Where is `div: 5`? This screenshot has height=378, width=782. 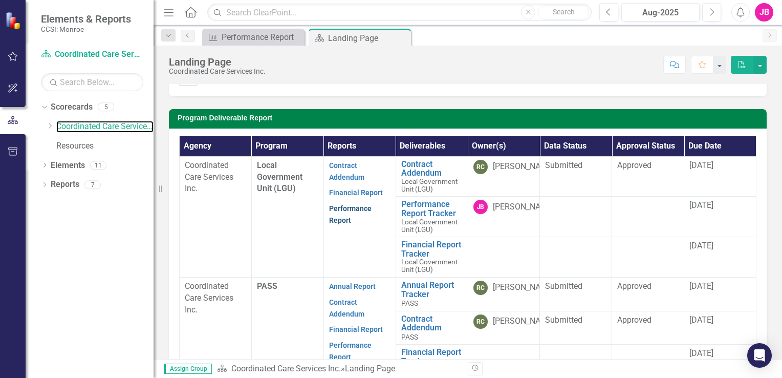
div: 5 is located at coordinates (106, 107).